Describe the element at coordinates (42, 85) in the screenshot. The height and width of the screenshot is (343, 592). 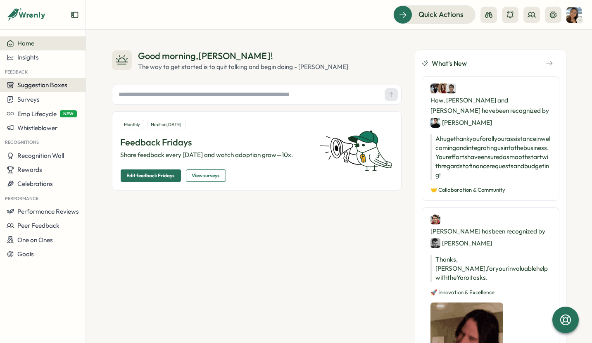
I see `span: Suggestion Boxes` at that location.